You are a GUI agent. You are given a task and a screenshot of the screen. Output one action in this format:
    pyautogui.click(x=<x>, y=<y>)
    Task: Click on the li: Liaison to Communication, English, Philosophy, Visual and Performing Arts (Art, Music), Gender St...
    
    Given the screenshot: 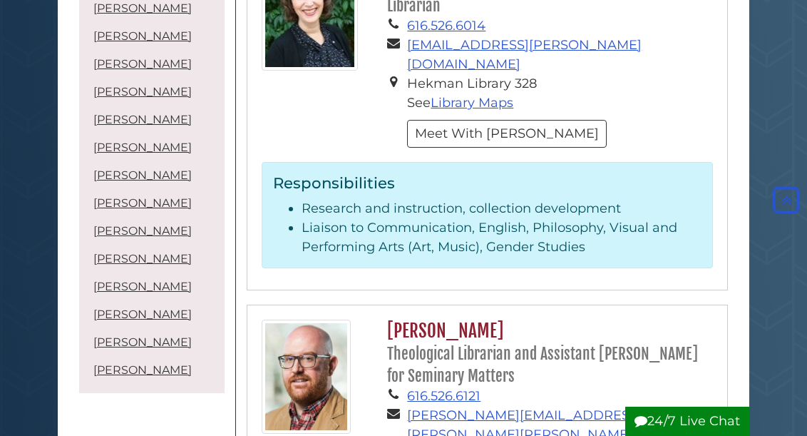 What is the action you would take?
    pyautogui.click(x=501, y=238)
    